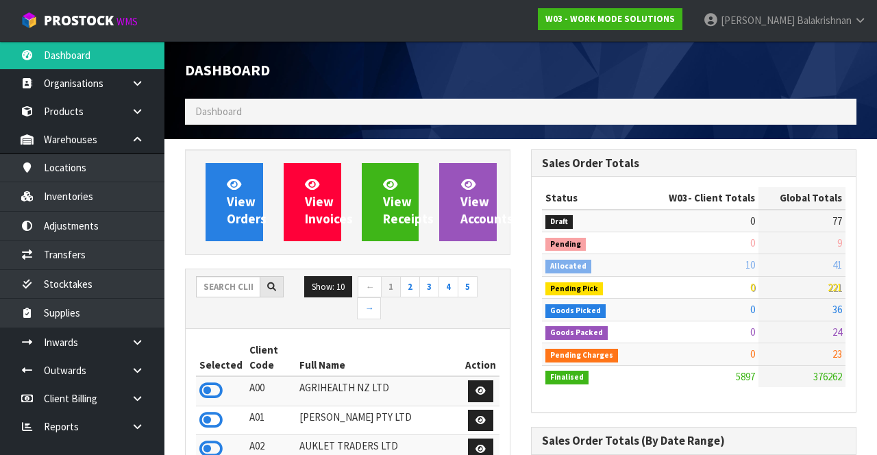 Image resolution: width=877 pixels, height=455 pixels. What do you see at coordinates (234, 202) in the screenshot?
I see `a: ViewOrders` at bounding box center [234, 202].